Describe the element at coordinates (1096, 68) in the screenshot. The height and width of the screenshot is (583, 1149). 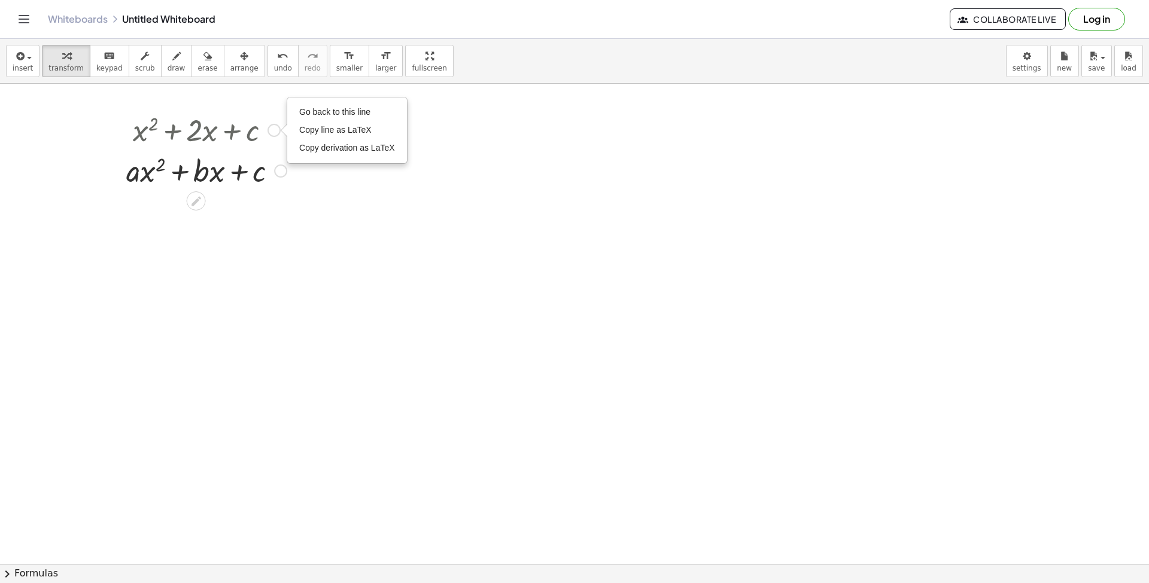
I see `span: save` at that location.